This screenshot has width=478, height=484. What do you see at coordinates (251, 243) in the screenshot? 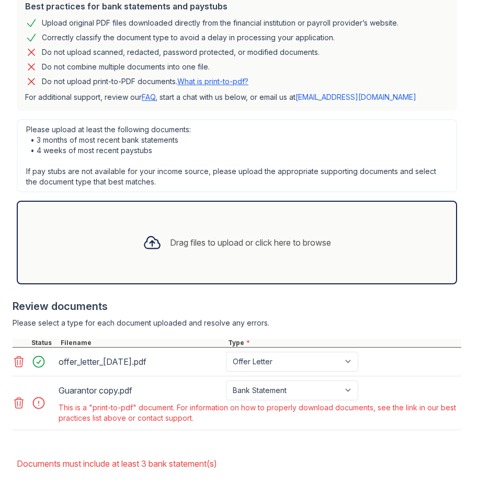
I see `div: Drag files to upload or click here to browse` at bounding box center [251, 243].